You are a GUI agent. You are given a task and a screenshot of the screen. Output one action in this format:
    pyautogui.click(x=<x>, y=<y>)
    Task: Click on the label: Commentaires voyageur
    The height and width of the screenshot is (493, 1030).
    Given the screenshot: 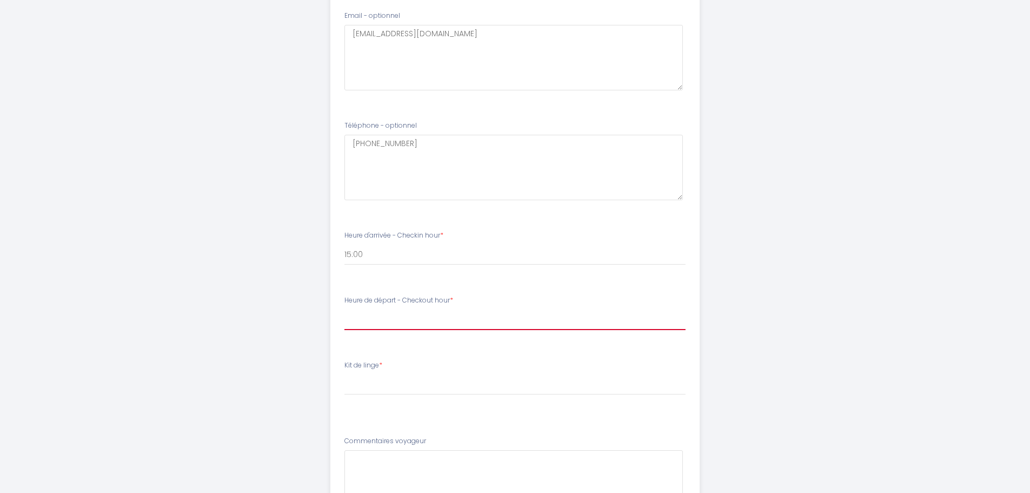 What is the action you would take?
    pyautogui.click(x=385, y=441)
    